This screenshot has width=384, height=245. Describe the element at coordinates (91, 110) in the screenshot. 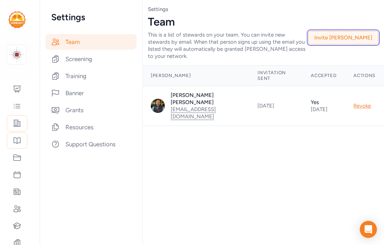

I see `div: Grants` at that location.